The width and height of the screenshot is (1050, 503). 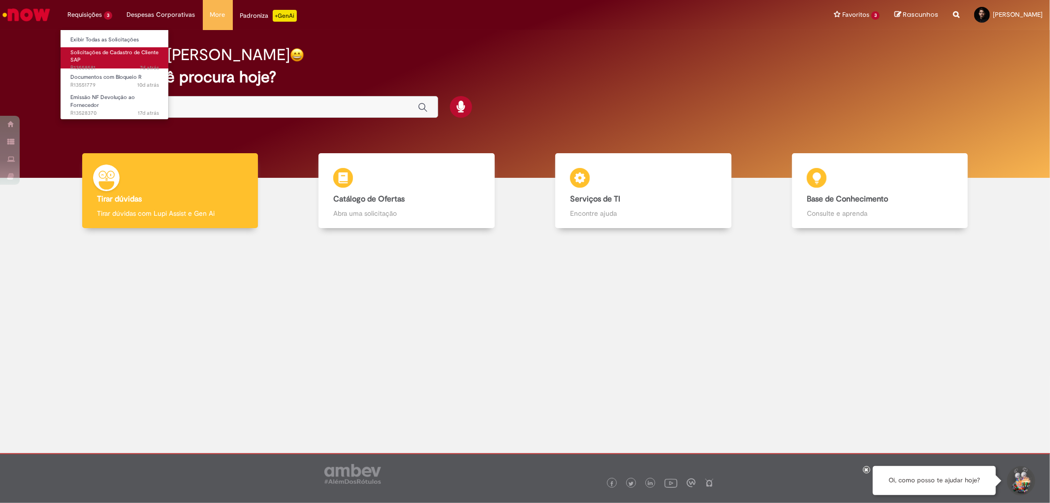 I want to click on button: Iniciar Conversa de Suporte, so click(x=1020, y=480).